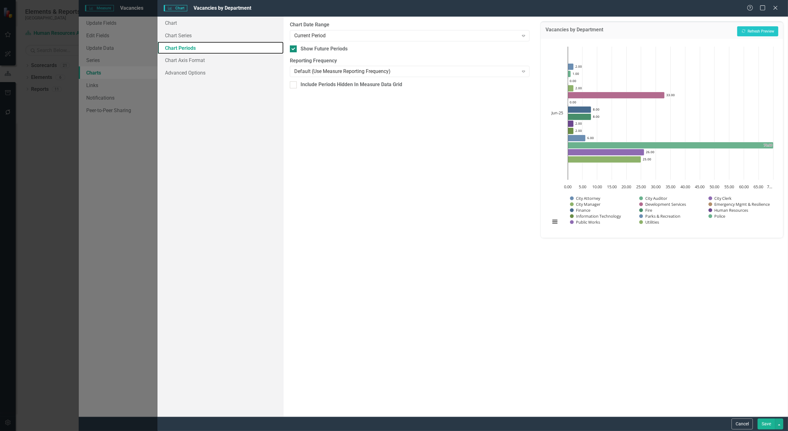  Describe the element at coordinates (598, 216) in the screenshot. I see `text: Information Technology` at that location.